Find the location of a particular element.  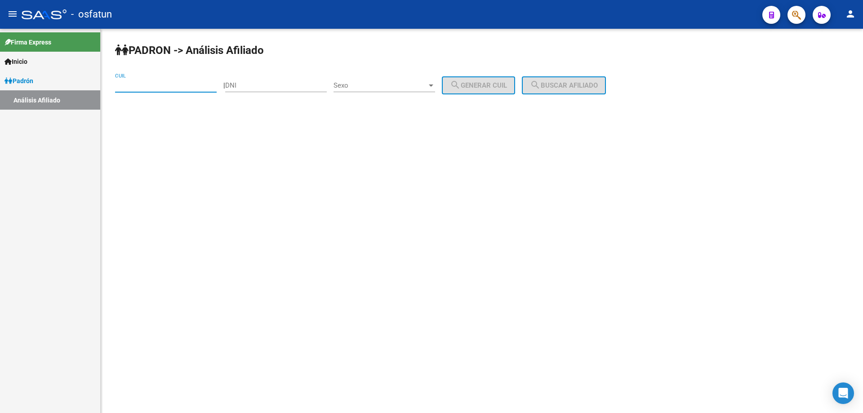

span: - osfatun is located at coordinates (91, 14).